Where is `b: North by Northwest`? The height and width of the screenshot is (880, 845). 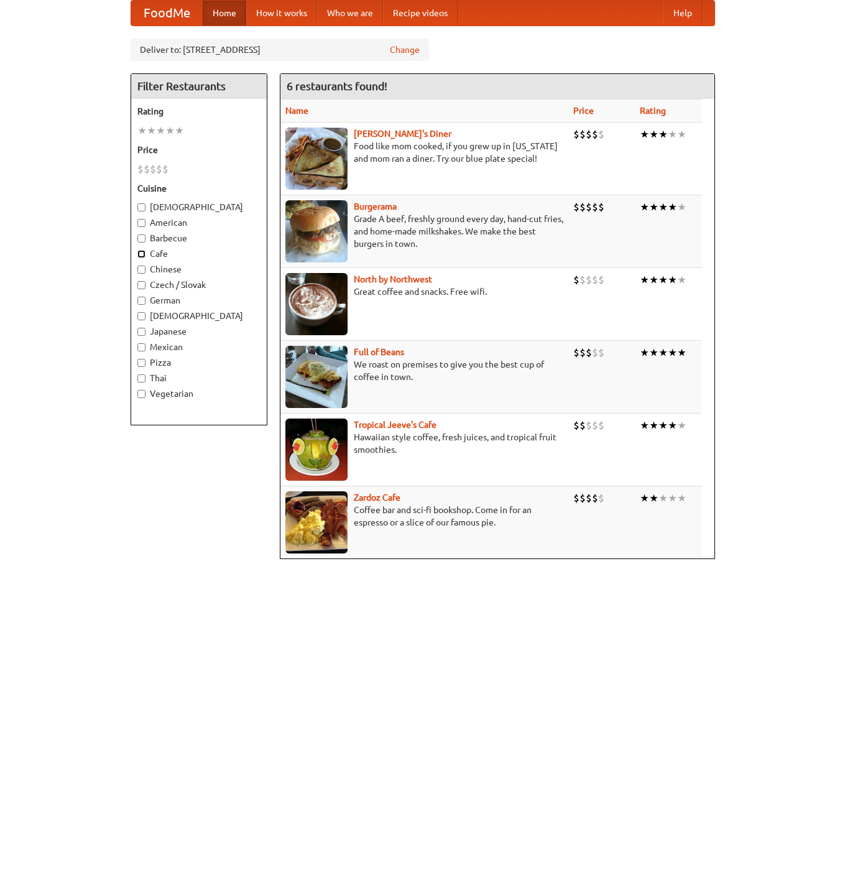 b: North by Northwest is located at coordinates (393, 279).